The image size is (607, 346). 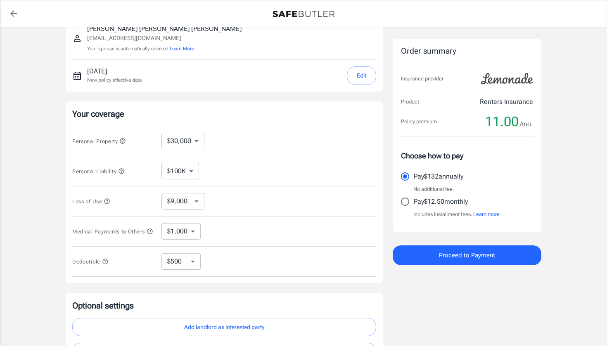 What do you see at coordinates (467, 51) in the screenshot?
I see `div: Order summary` at bounding box center [467, 51].